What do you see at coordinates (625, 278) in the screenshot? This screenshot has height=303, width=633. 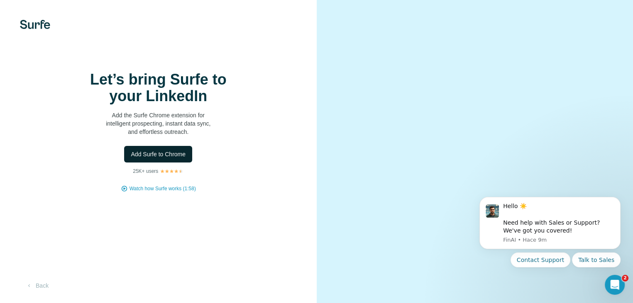 I see `span: 2` at bounding box center [625, 278].